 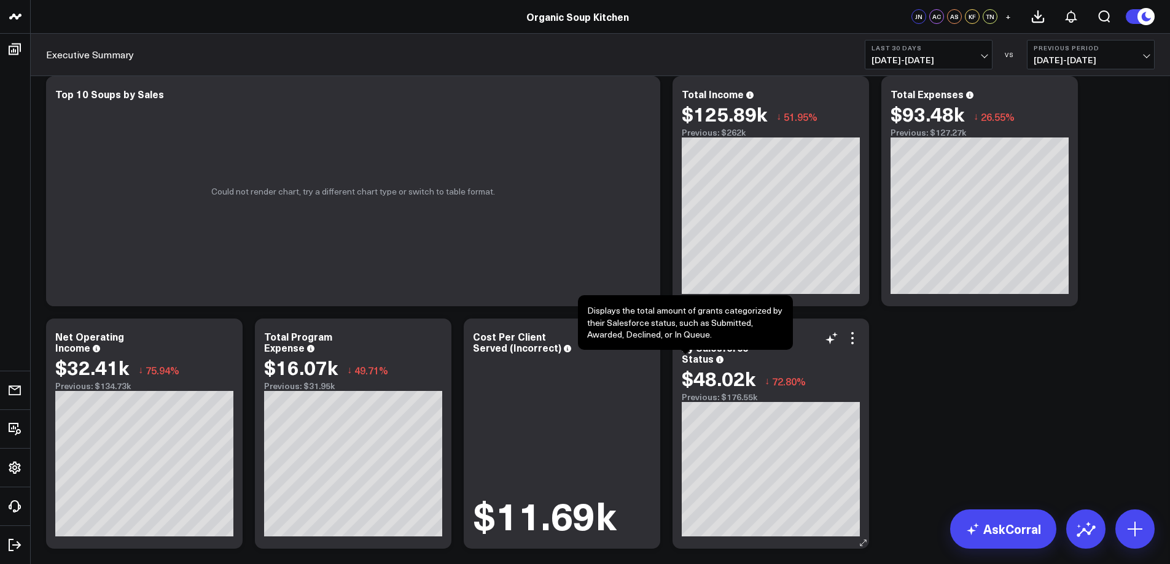 I want to click on div: Previous: $127.27k, so click(x=980, y=133).